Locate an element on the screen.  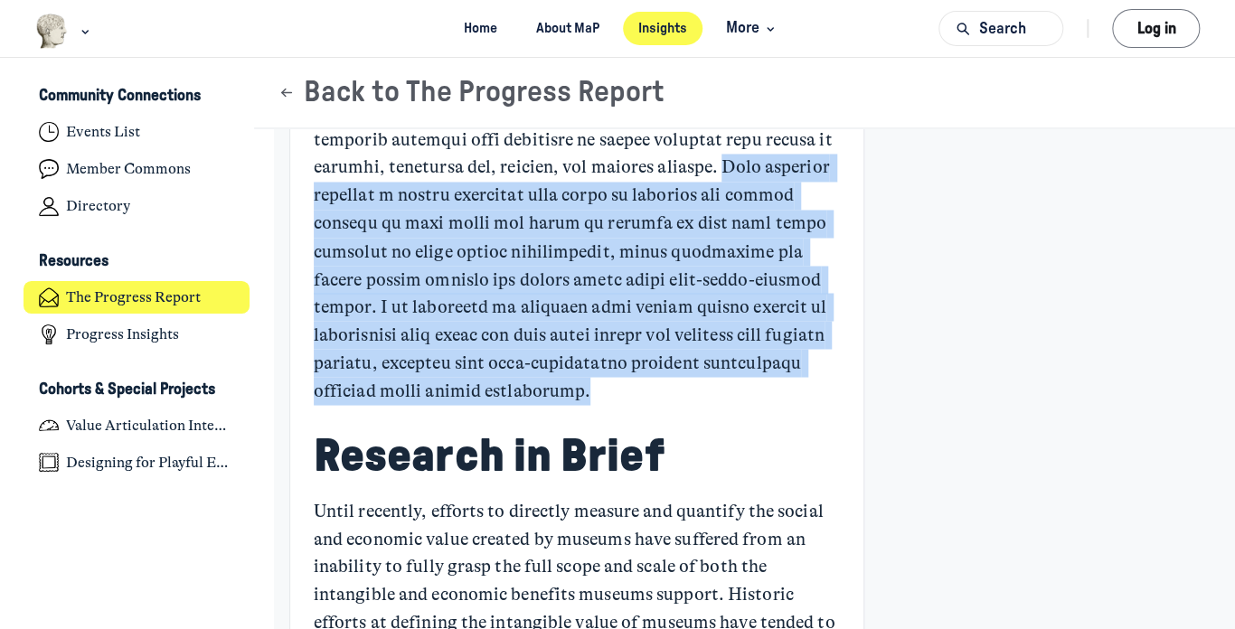
h4: Value Articulation Intensive (Cultural Leadership Lab) is located at coordinates (150, 426).